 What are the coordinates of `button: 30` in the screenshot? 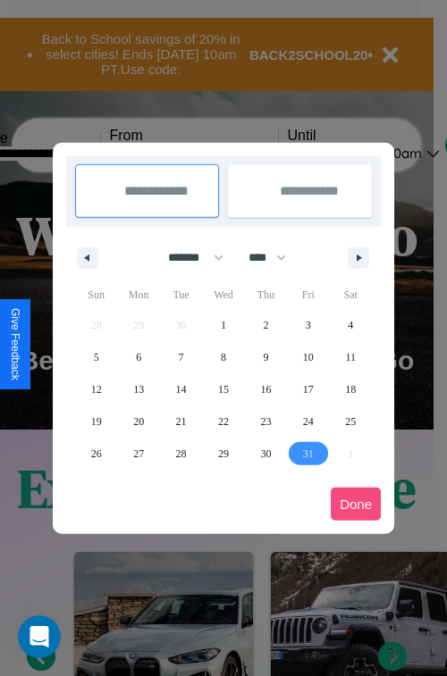 It's located at (265, 454).